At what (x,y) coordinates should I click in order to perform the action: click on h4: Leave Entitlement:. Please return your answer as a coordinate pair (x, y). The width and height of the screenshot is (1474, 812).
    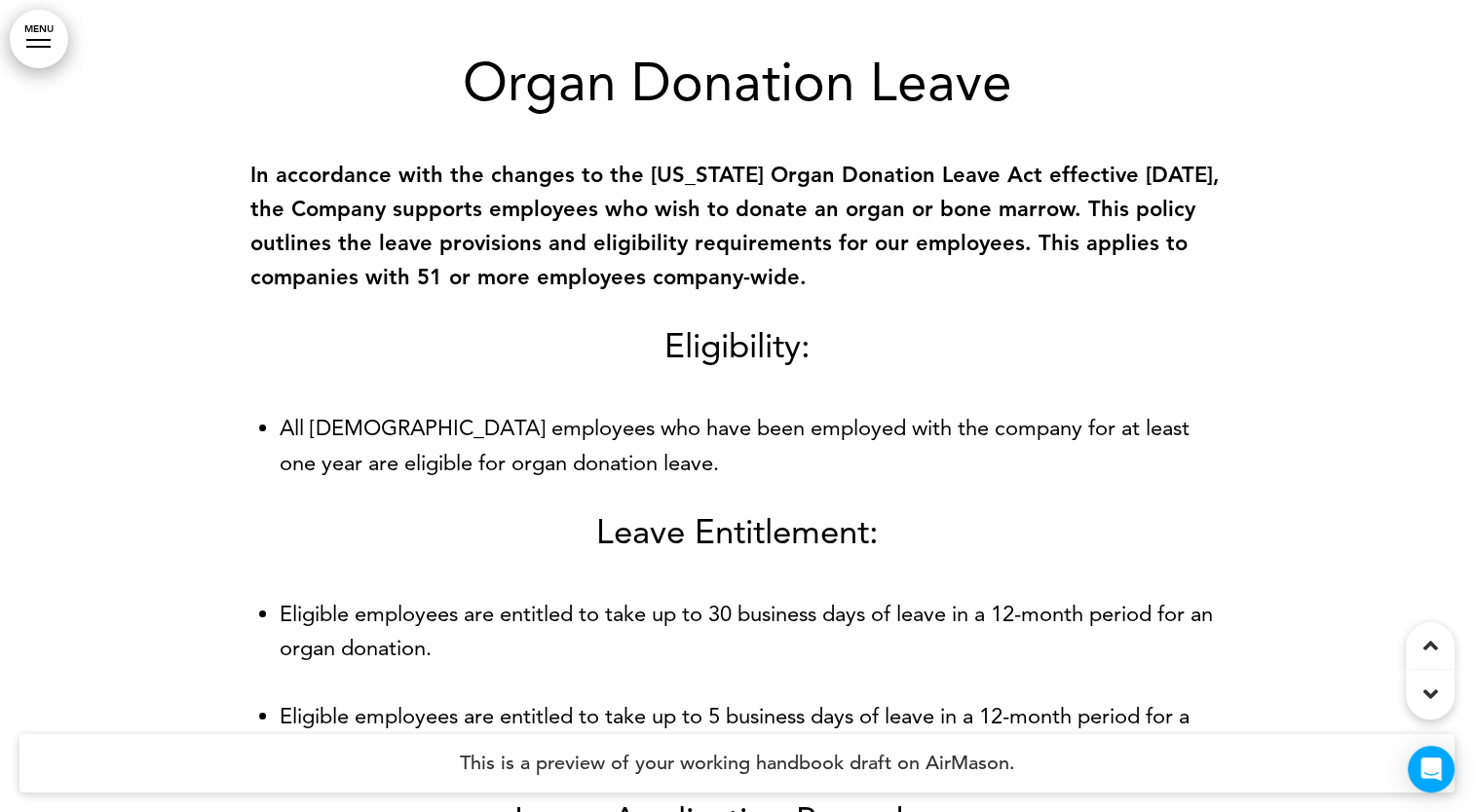
    Looking at the image, I should click on (737, 531).